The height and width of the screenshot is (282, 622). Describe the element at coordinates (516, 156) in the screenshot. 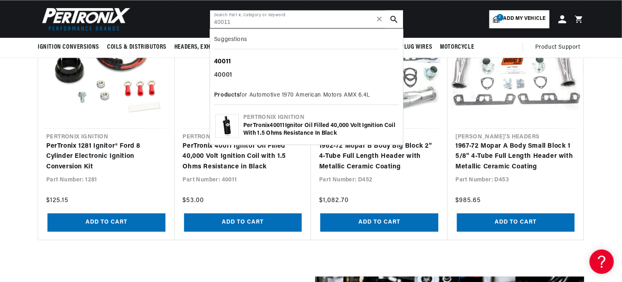

I see `a: 1967-72 Mopar A Body Small Block 1 5/8" 4-Tube Full Length Header with Metallic Ceramic Coating` at that location.